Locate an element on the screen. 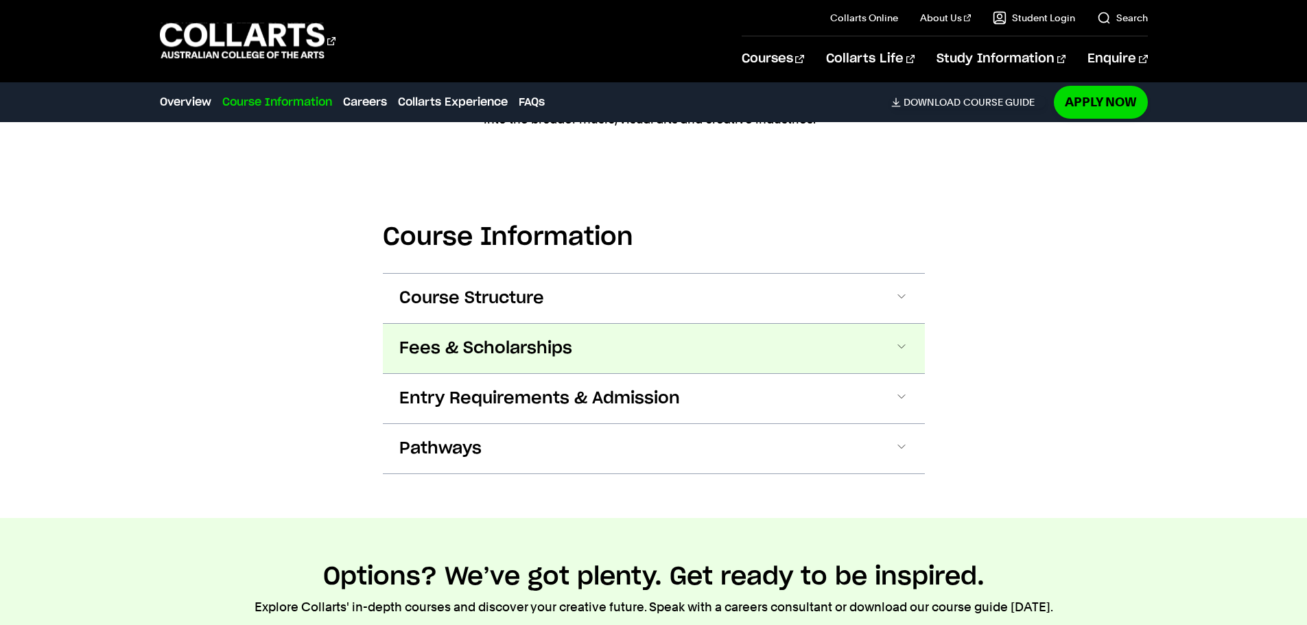  a: Overview is located at coordinates (185, 102).